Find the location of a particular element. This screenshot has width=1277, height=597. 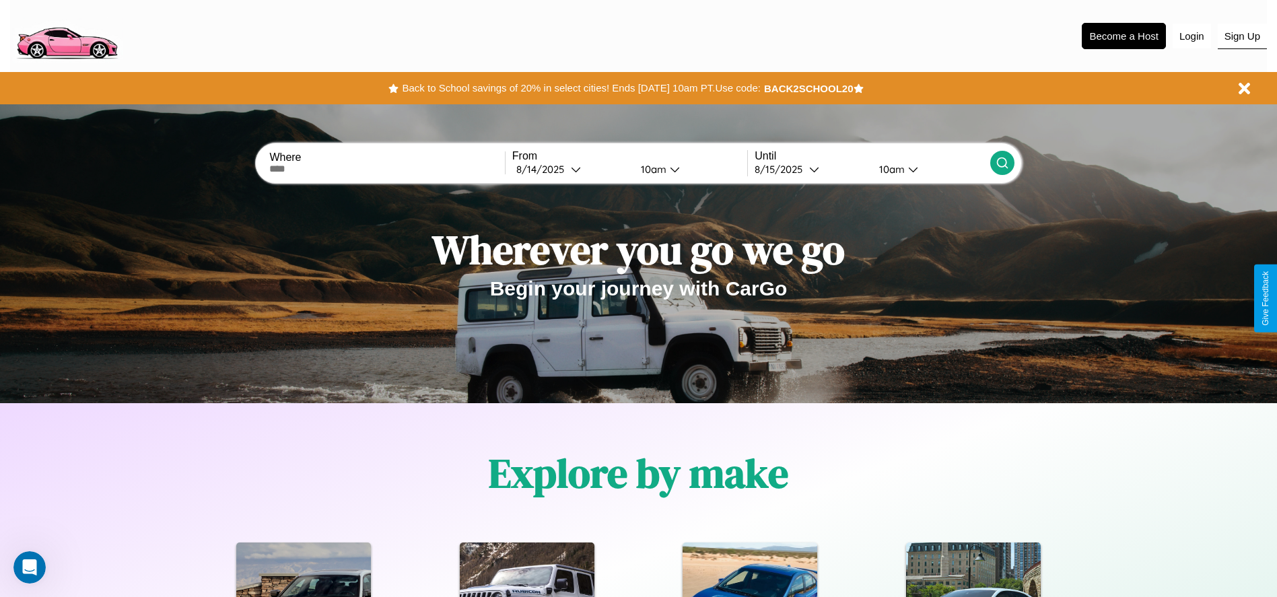

label: Until is located at coordinates (872, 156).